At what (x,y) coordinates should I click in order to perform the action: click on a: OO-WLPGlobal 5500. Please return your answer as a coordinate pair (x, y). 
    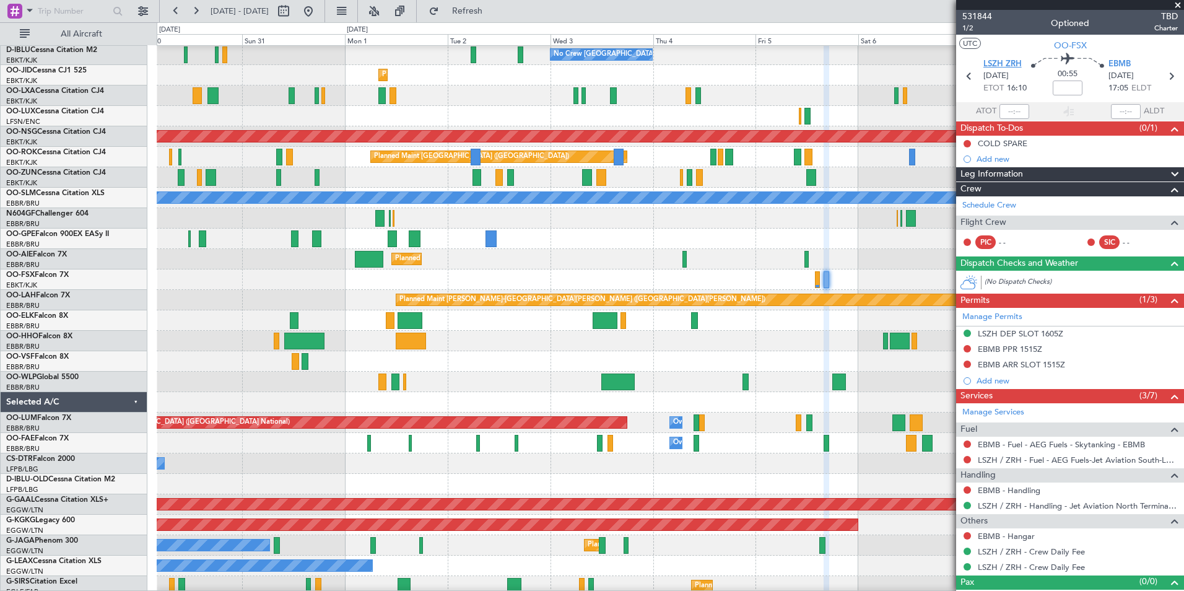
    Looking at the image, I should click on (42, 377).